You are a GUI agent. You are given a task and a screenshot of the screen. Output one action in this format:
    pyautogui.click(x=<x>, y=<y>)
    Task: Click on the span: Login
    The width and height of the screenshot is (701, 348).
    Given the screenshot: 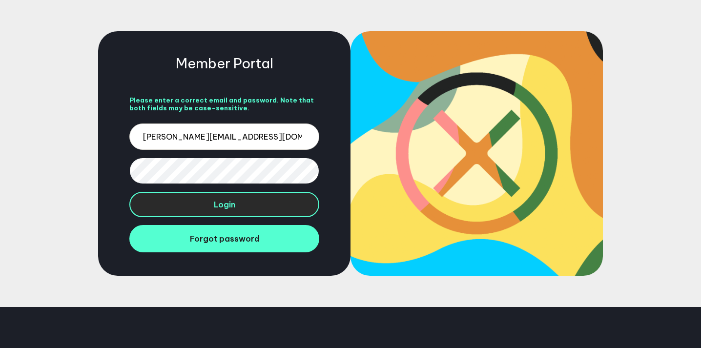 What is the action you would take?
    pyautogui.click(x=225, y=205)
    